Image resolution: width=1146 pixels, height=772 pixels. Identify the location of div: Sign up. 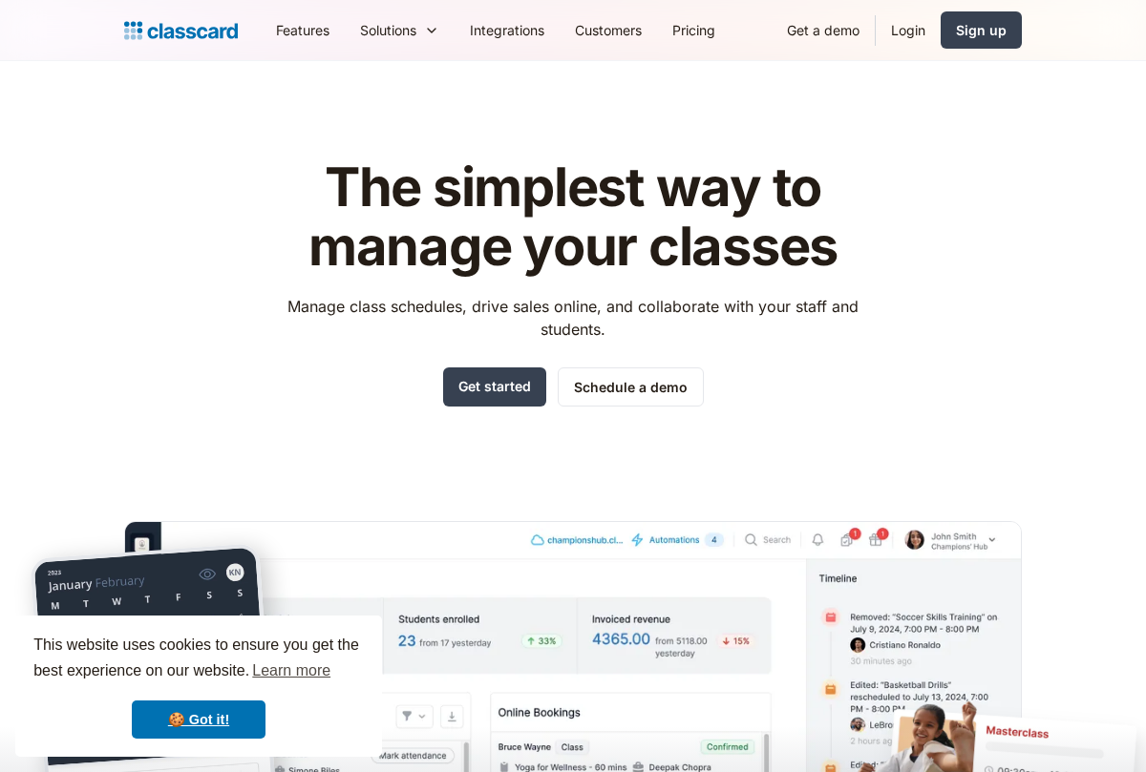
(980, 30).